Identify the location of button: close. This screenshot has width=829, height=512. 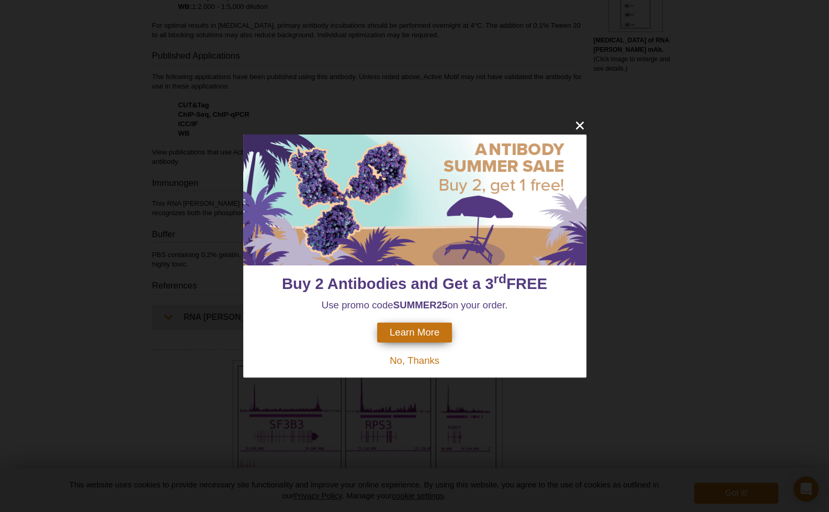
(580, 125).